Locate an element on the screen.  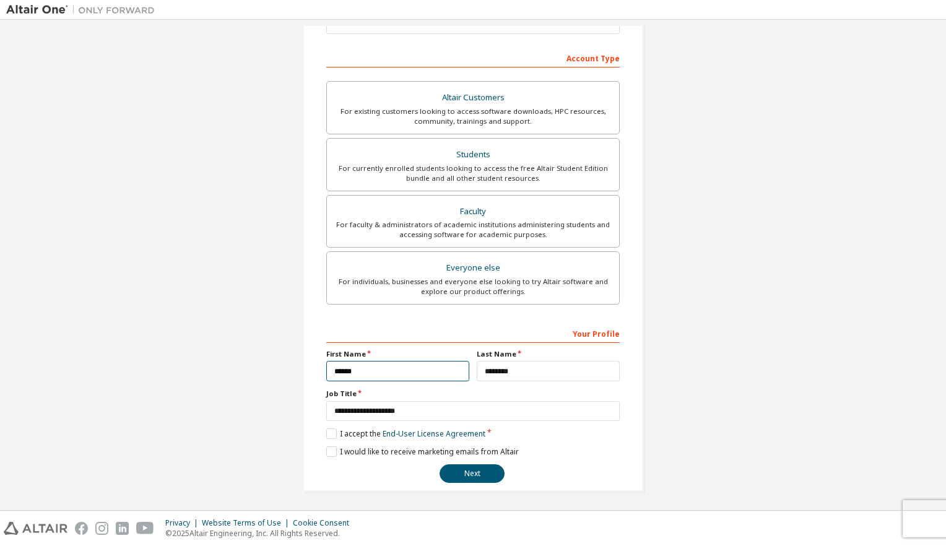
div: Altair Customers is located at coordinates (473, 98).